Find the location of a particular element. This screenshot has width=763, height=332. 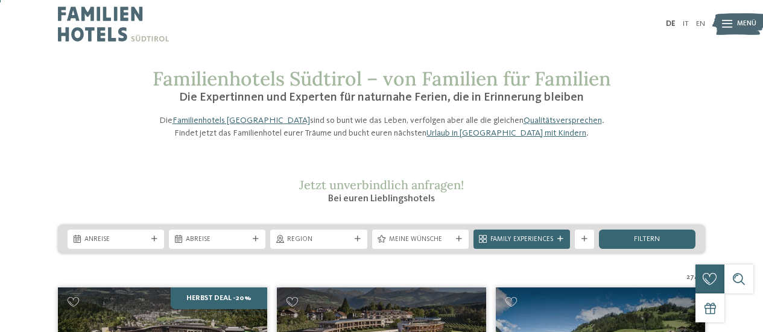

span: filtern is located at coordinates (646, 239).